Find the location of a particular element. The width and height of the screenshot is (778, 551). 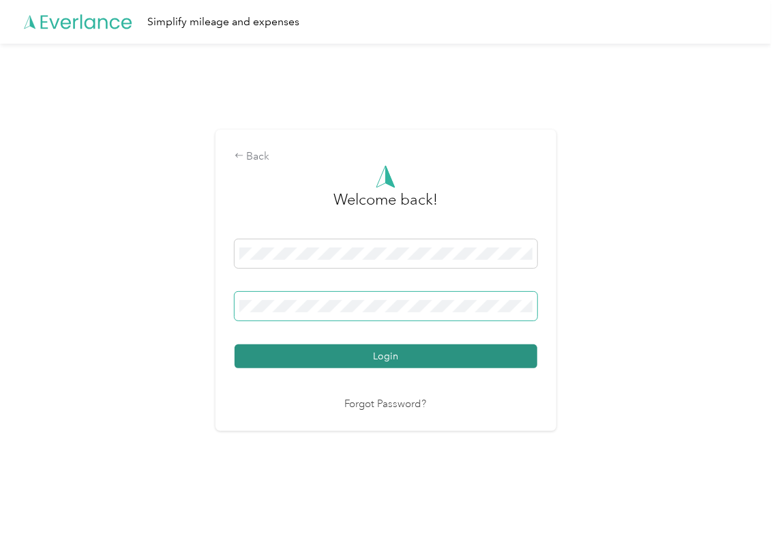

div: Simplify mileage and expenses is located at coordinates (223, 22).